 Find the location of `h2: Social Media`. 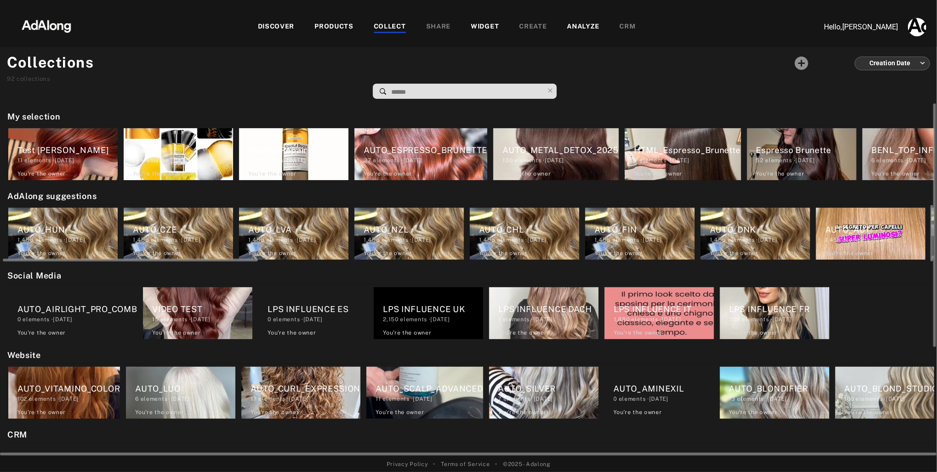

h2: Social Media is located at coordinates (471, 275).